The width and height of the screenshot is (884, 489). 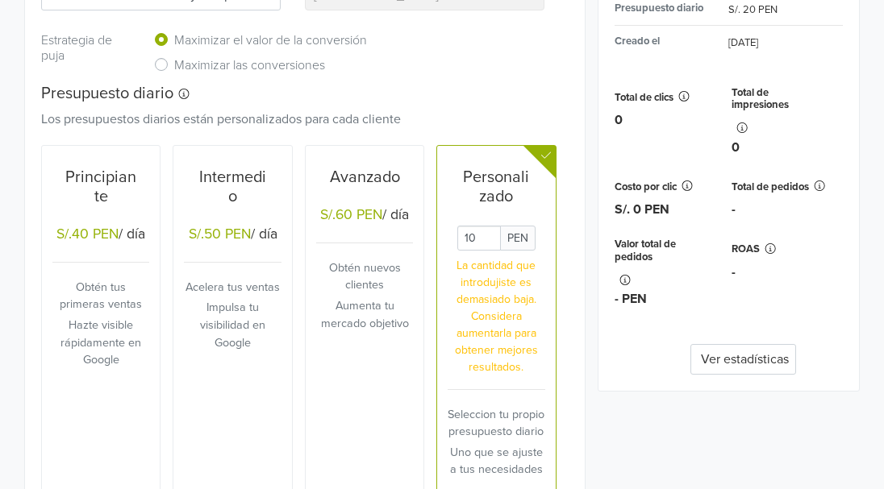 I want to click on h5: ROAS, so click(x=745, y=250).